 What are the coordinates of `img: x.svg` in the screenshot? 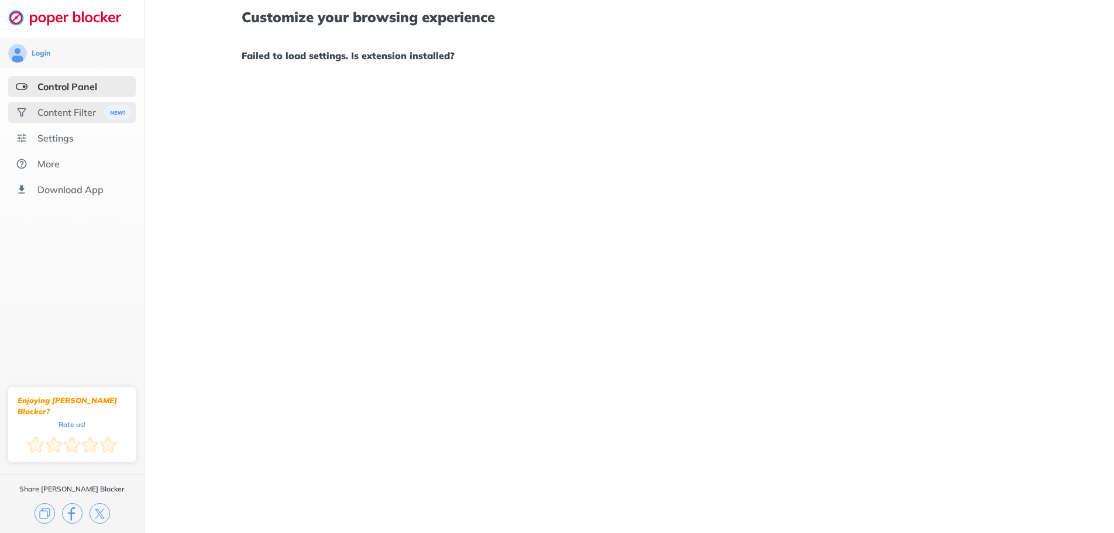 It's located at (99, 513).